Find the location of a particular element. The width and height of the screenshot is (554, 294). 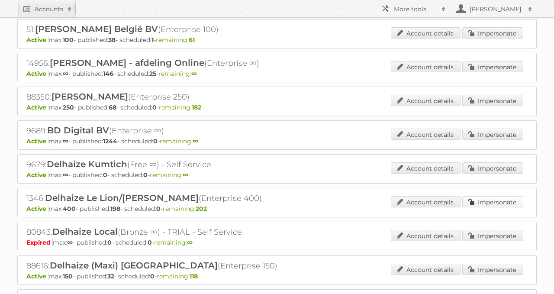

h2: Accounts is located at coordinates (49, 9).